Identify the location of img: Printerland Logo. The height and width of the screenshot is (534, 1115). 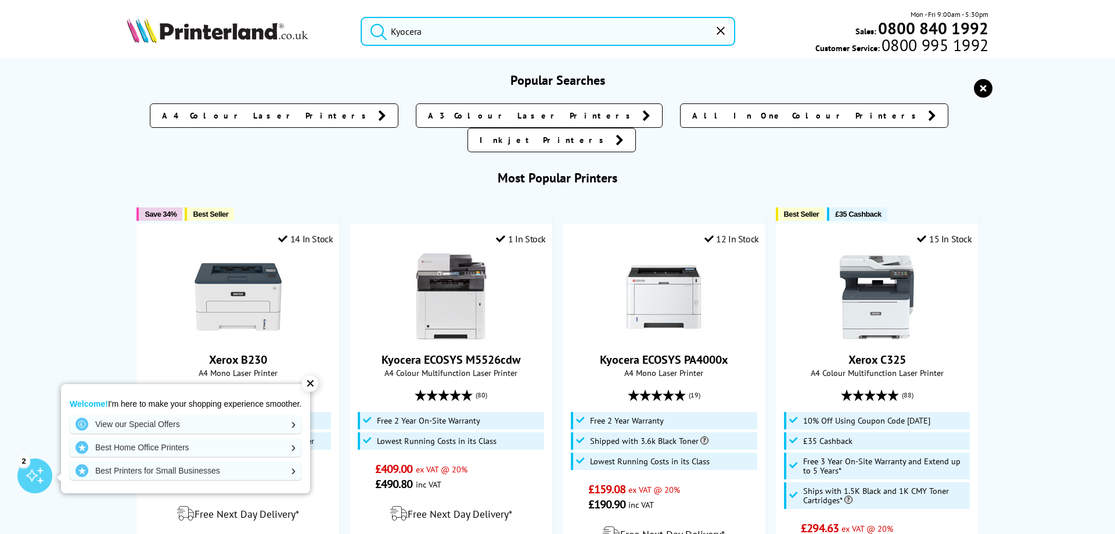
(217, 30).